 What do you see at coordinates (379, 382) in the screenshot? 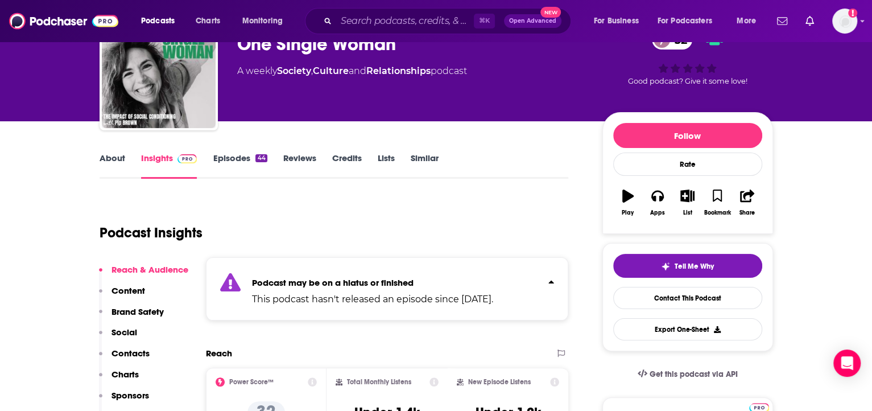
I see `h2: Total Monthly Listens` at bounding box center [379, 382].